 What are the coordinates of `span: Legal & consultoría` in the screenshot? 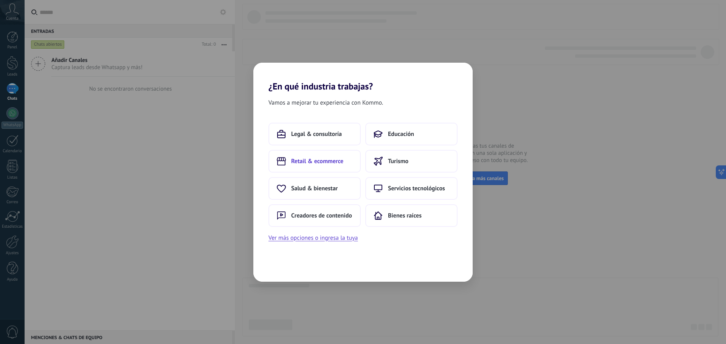 It's located at (316, 134).